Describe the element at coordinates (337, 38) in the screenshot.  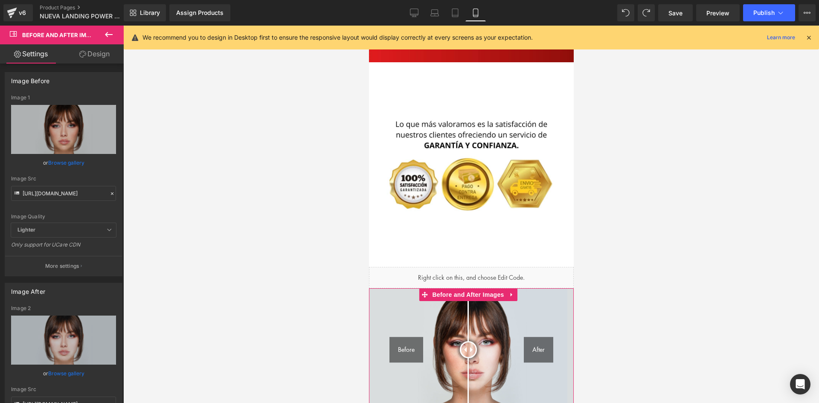
I see `p: We recommend you to design in Desktop first to ensure the responsive layout would display correct...` at that location.